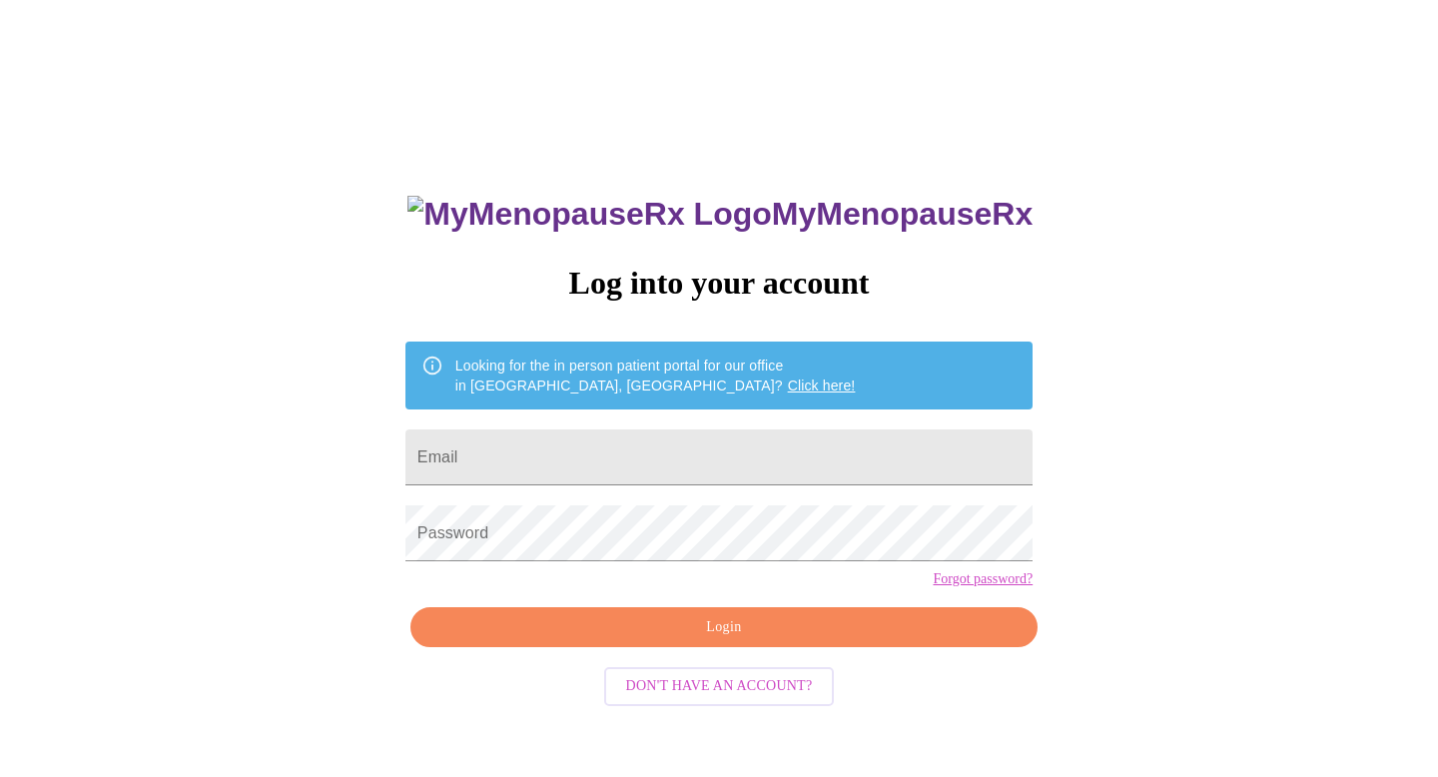 The height and width of the screenshot is (777, 1438). Describe the element at coordinates (719, 684) in the screenshot. I see `a: Don't have an account?` at that location.